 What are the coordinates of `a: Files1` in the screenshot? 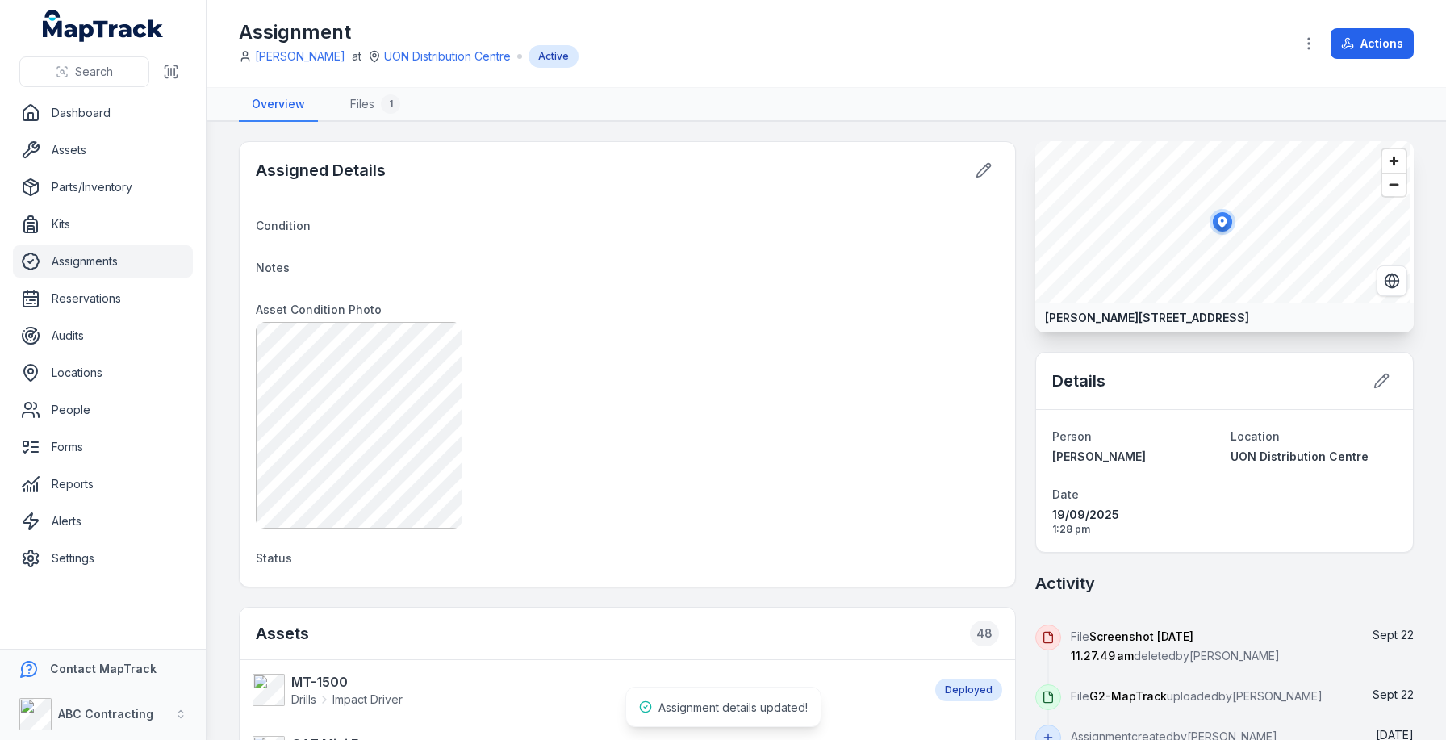 It's located at (375, 105).